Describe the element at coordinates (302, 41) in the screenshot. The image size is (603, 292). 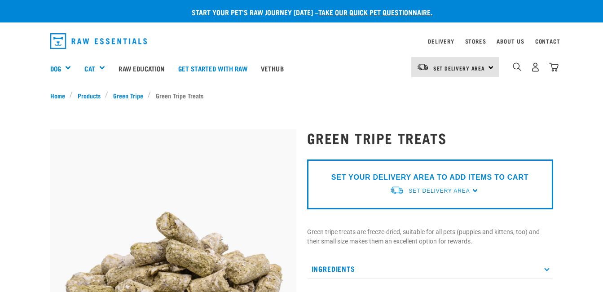
I see `nav: dropdown navigation` at that location.